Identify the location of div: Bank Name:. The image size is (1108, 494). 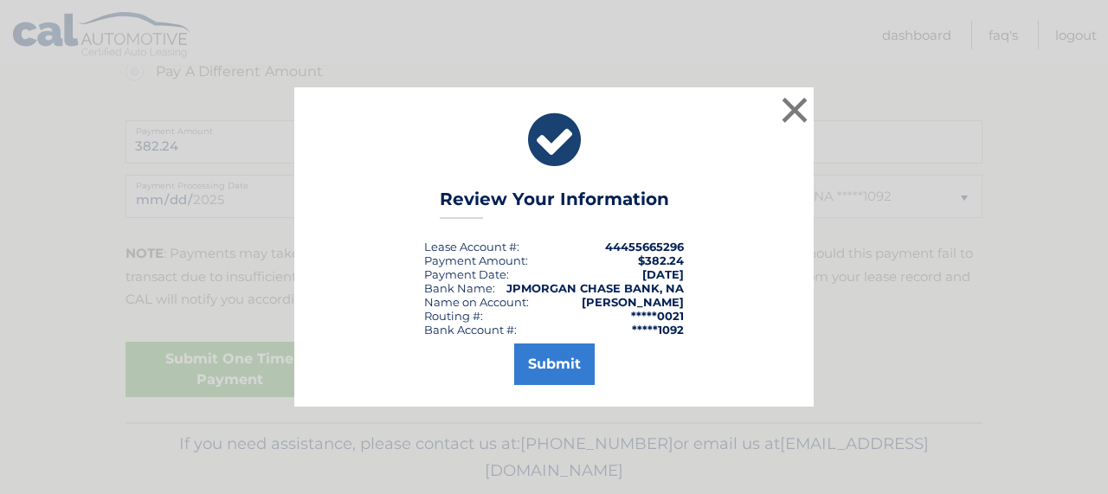
(459, 288).